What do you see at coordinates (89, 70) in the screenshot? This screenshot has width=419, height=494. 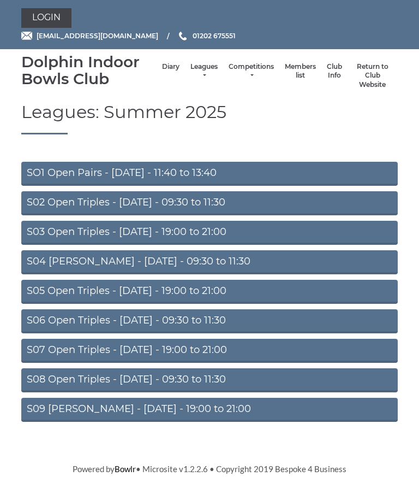 I see `div: Dolphin Indoor Bowls Club` at bounding box center [89, 70].